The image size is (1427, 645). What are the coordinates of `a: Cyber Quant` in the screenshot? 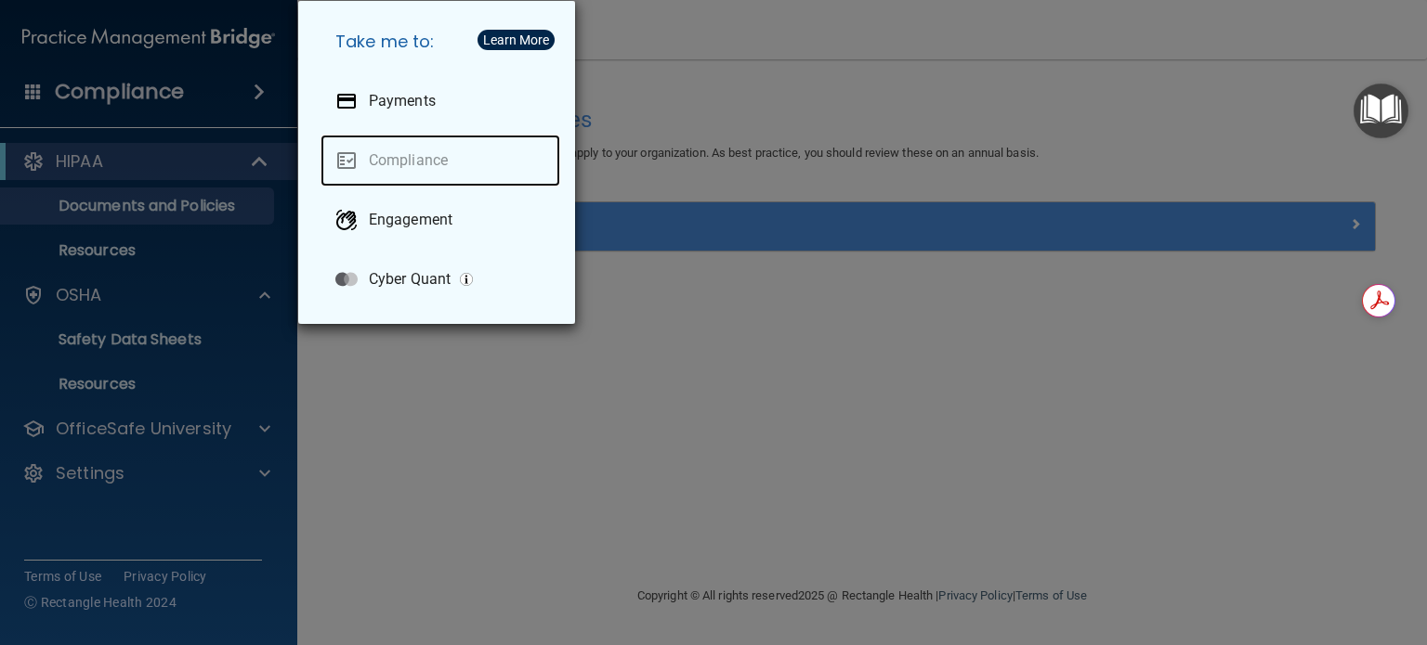 It's located at (440, 280).